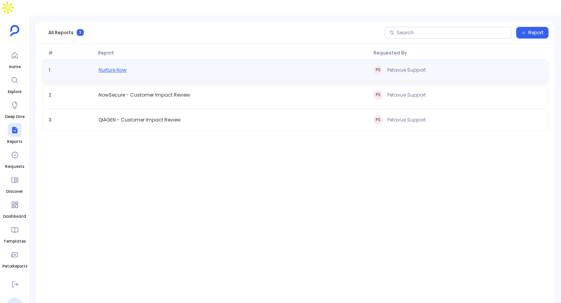 The height and width of the screenshot is (303, 561). Describe the element at coordinates (14, 242) in the screenshot. I see `span: Templates` at that location.